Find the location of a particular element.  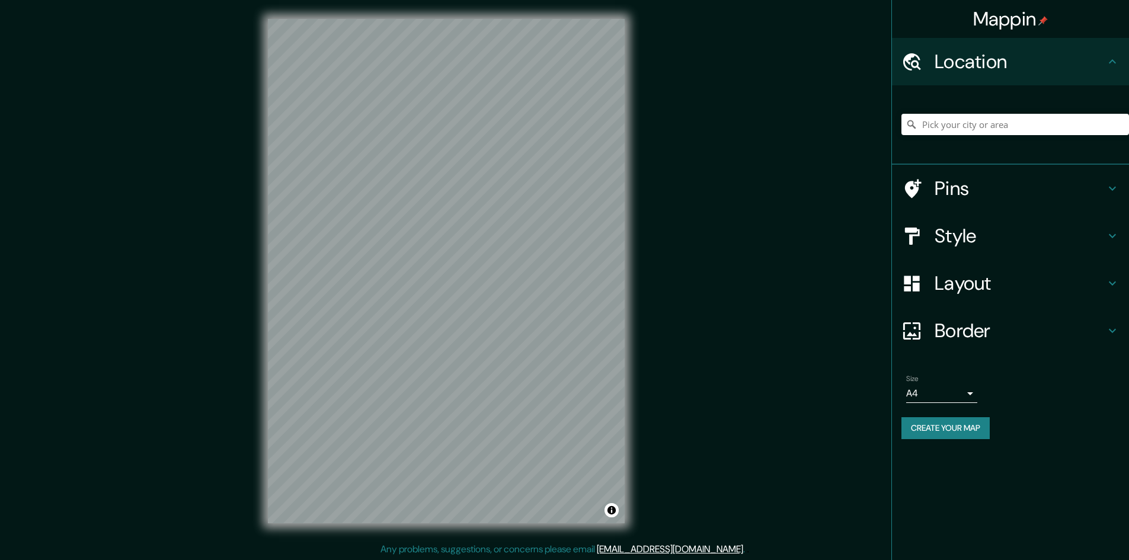

h4: Style is located at coordinates (1020, 236).